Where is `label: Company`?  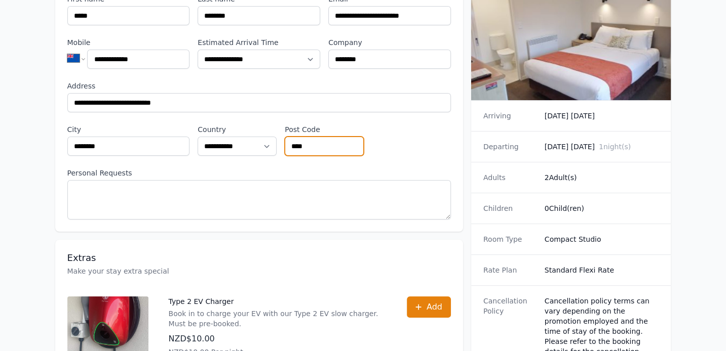
label: Company is located at coordinates (389, 43).